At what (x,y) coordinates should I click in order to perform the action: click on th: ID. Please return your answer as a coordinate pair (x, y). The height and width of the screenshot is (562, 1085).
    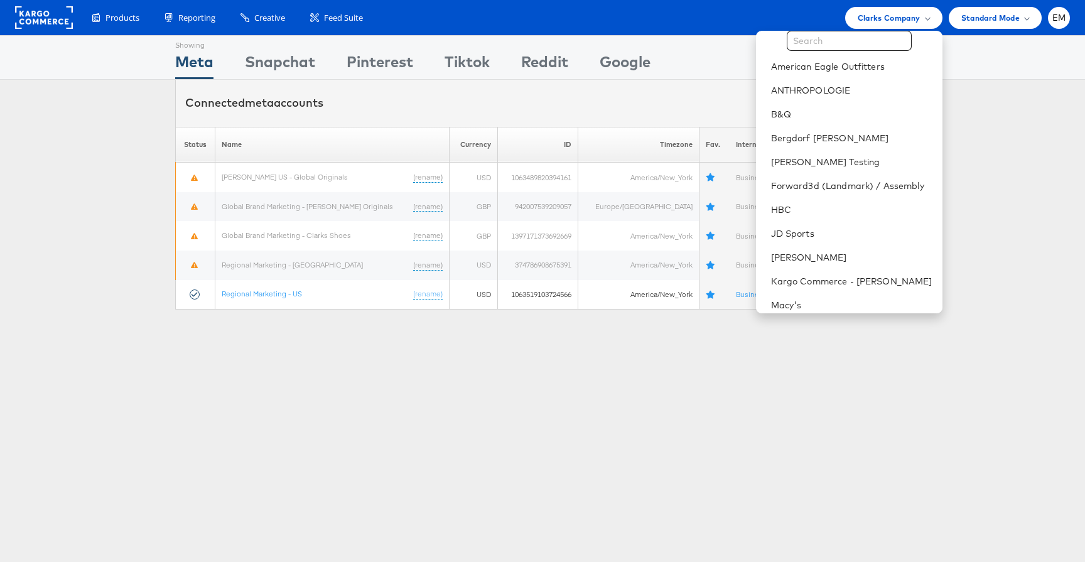
    Looking at the image, I should click on (538, 144).